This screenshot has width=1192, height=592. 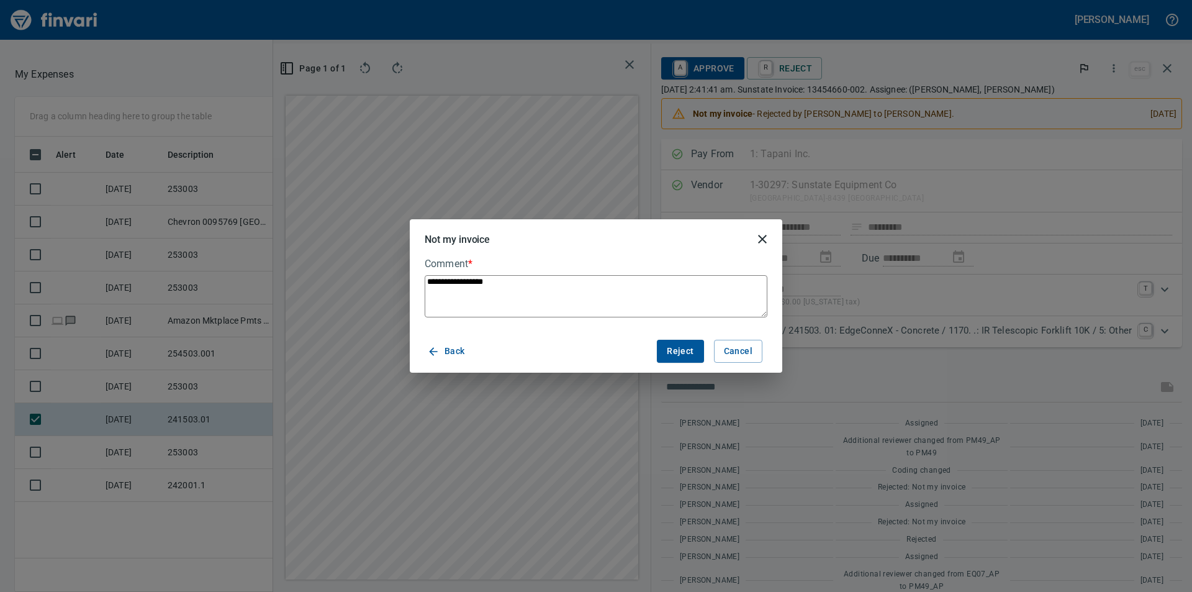 I want to click on span: Reject, so click(x=680, y=351).